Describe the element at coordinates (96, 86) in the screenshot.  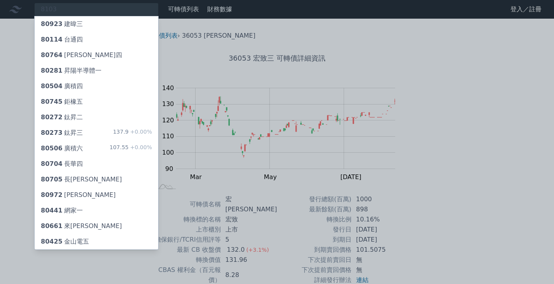
I see `a: 80504廣積四` at that location.